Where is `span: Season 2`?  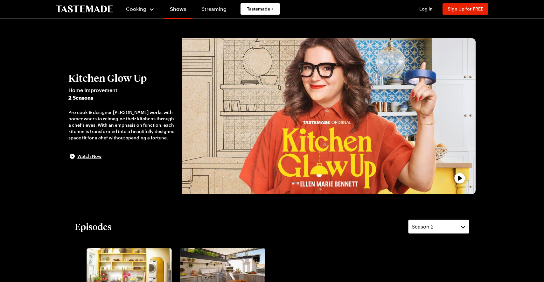 span: Season 2 is located at coordinates (423, 227).